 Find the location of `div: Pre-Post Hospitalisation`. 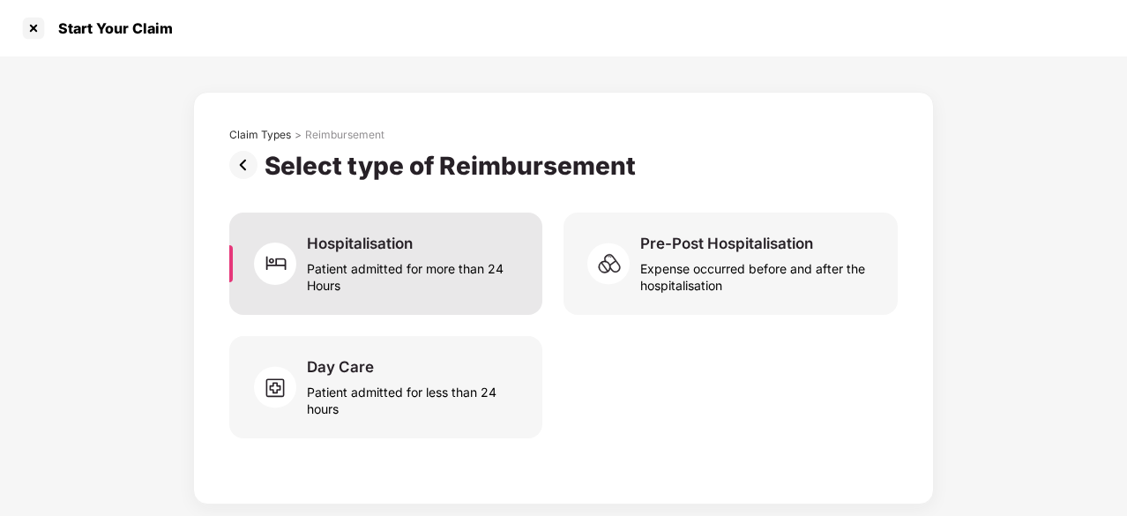

div: Pre-Post Hospitalisation is located at coordinates (726, 243).